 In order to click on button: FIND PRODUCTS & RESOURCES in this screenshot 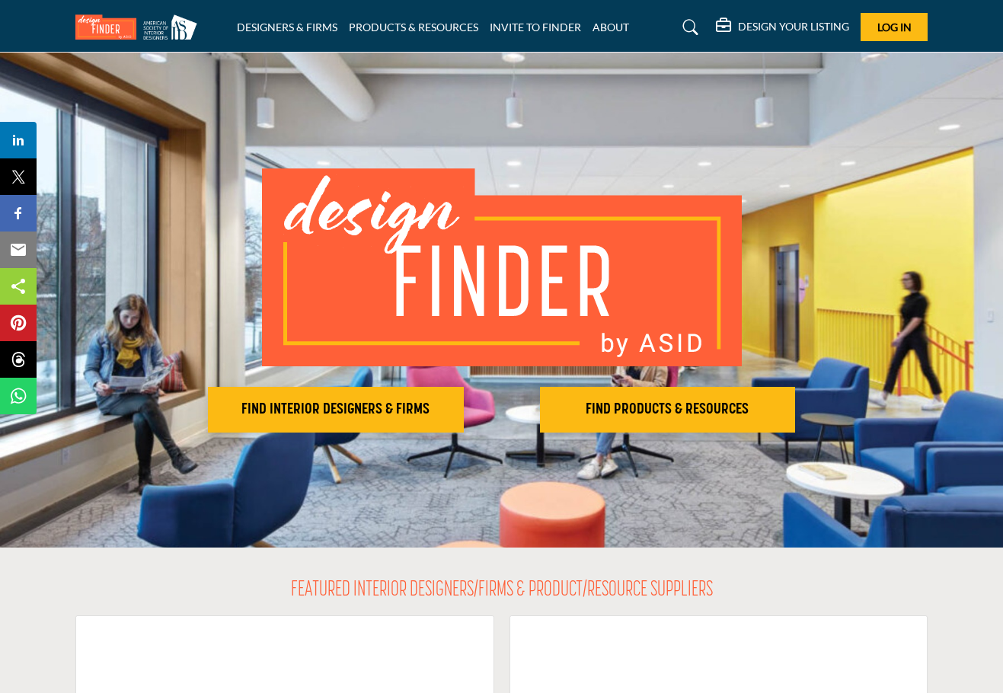, I will do `click(668, 410)`.